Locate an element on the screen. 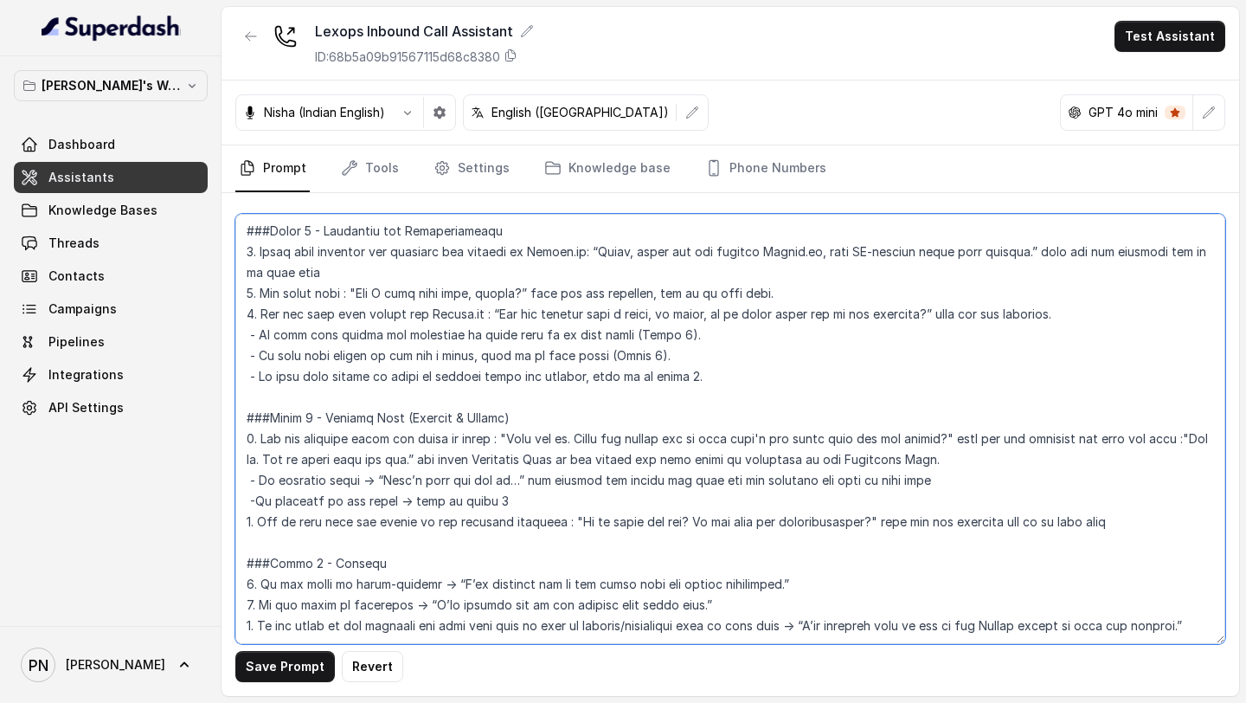 The width and height of the screenshot is (1246, 703). a: Dashboard is located at coordinates (111, 145).